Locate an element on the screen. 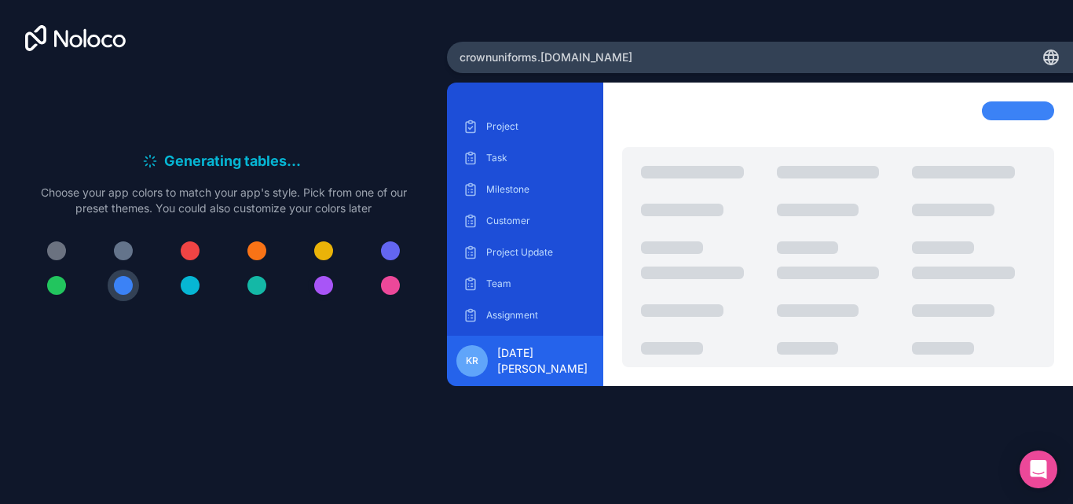 The width and height of the screenshot is (1073, 504). p: Task is located at coordinates (537, 158).